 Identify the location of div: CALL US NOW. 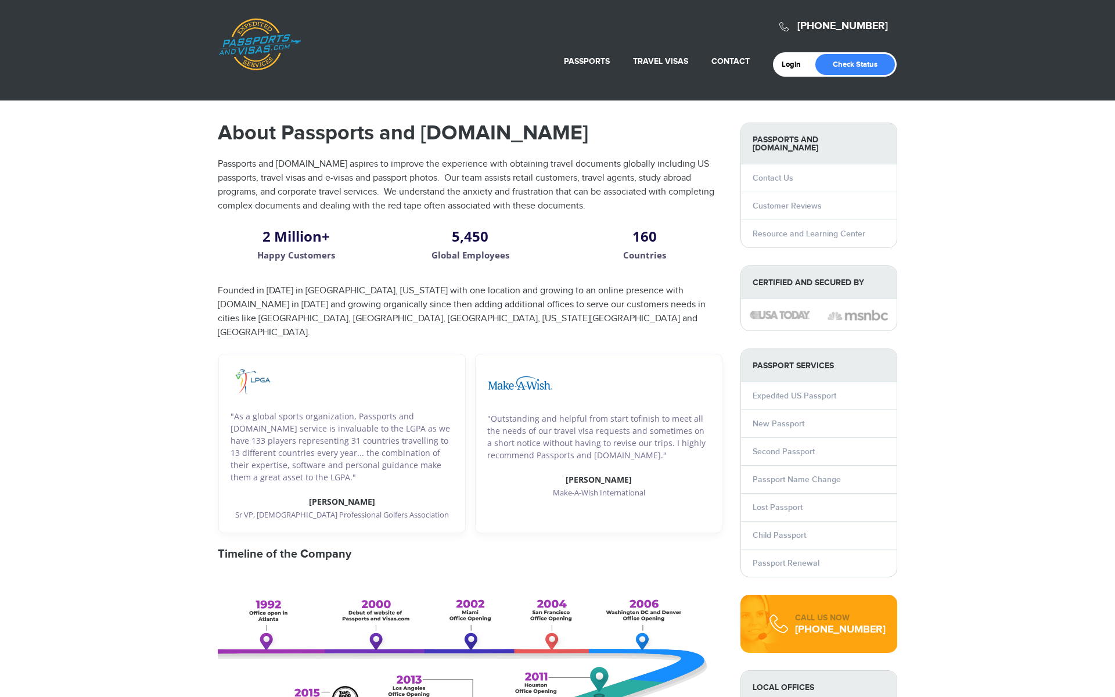
(840, 618).